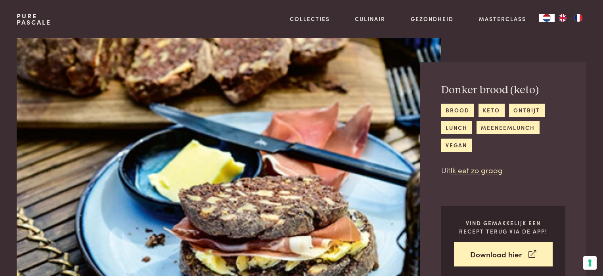  Describe the element at coordinates (492, 110) in the screenshot. I see `a: keto` at that location.